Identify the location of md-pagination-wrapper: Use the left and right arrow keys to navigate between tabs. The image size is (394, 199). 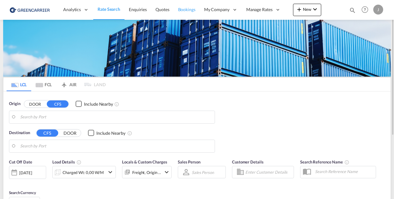
(56, 84).